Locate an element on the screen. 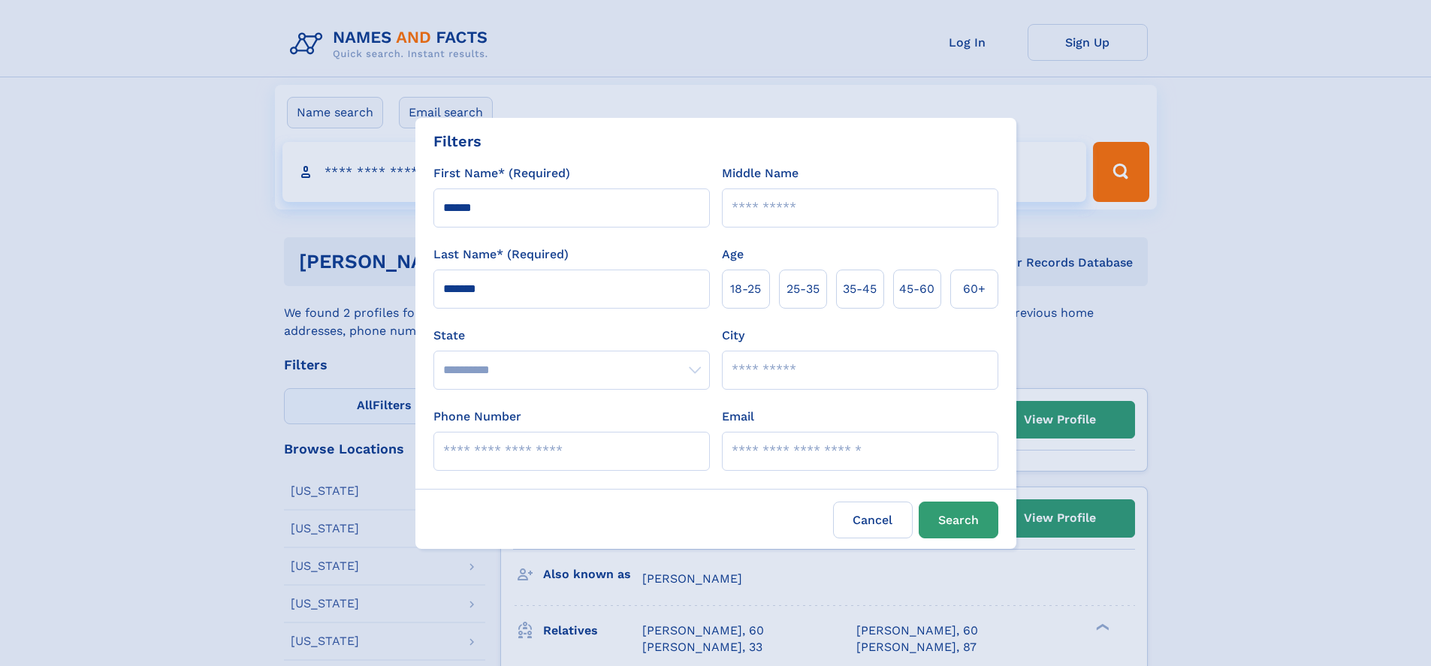 The width and height of the screenshot is (1431, 666). span: 18‑25 is located at coordinates (745, 289).